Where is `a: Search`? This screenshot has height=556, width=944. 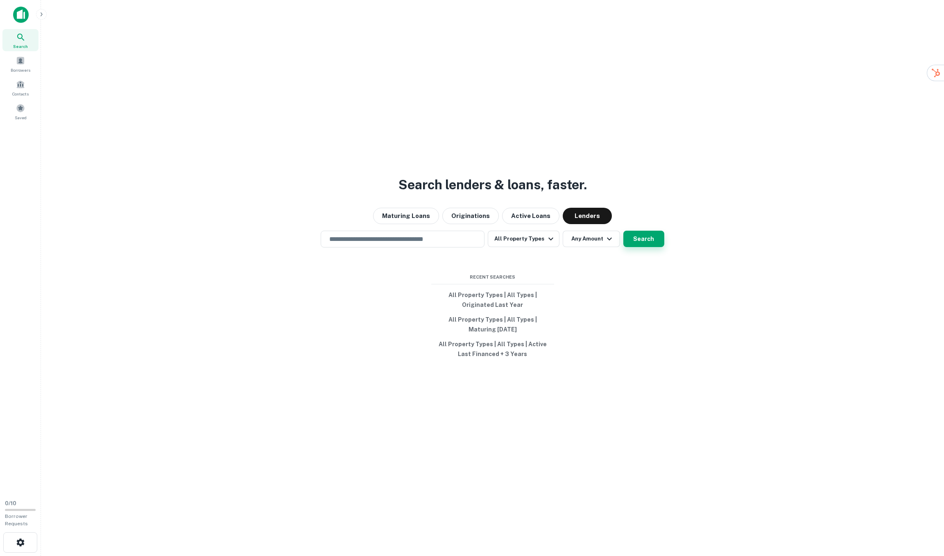
a: Search is located at coordinates (20, 40).